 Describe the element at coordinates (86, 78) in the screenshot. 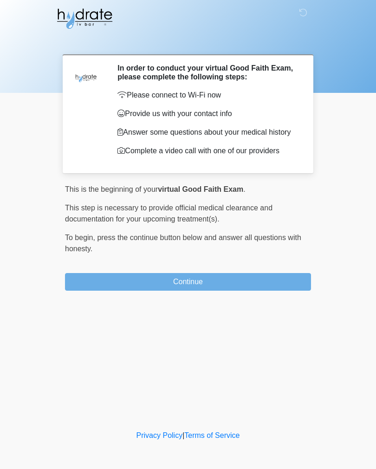

I see `img: Agent Avatar` at that location.